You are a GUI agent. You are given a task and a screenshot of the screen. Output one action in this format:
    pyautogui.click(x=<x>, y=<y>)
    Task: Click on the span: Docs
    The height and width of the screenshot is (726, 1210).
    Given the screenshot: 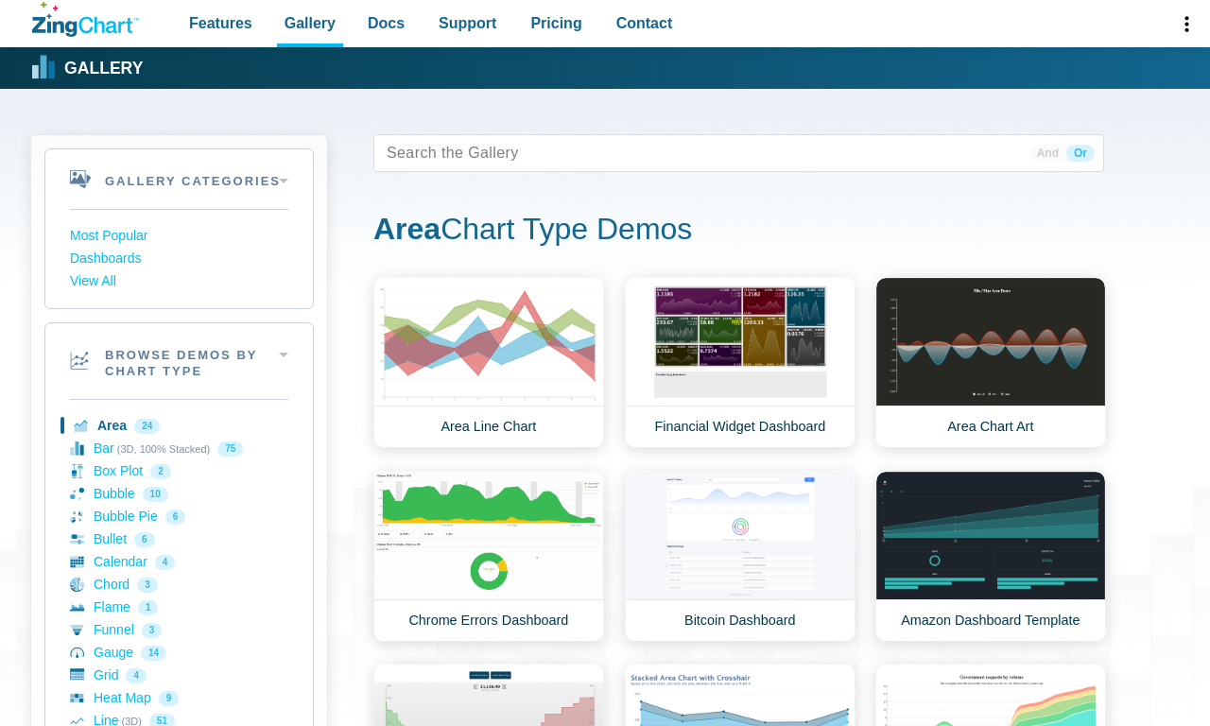 What is the action you would take?
    pyautogui.click(x=386, y=23)
    